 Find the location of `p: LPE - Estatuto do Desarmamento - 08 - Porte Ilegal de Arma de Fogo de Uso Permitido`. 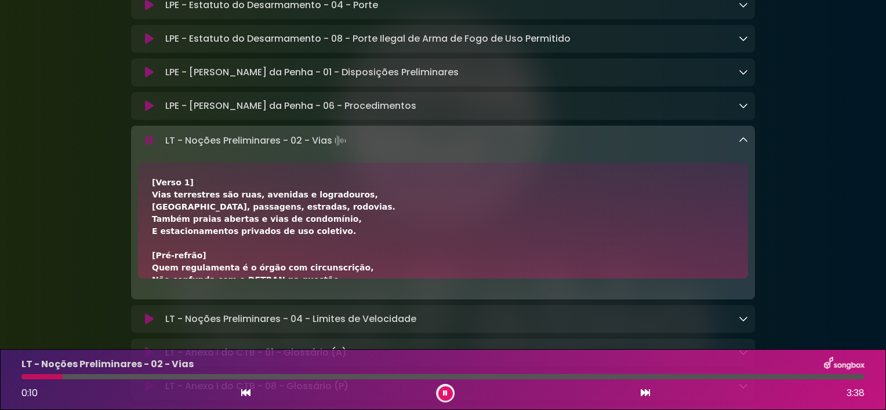

p: LPE - Estatuto do Desarmamento - 08 - Porte Ilegal de Arma de Fogo de Uso Permitido is located at coordinates (367, 39).